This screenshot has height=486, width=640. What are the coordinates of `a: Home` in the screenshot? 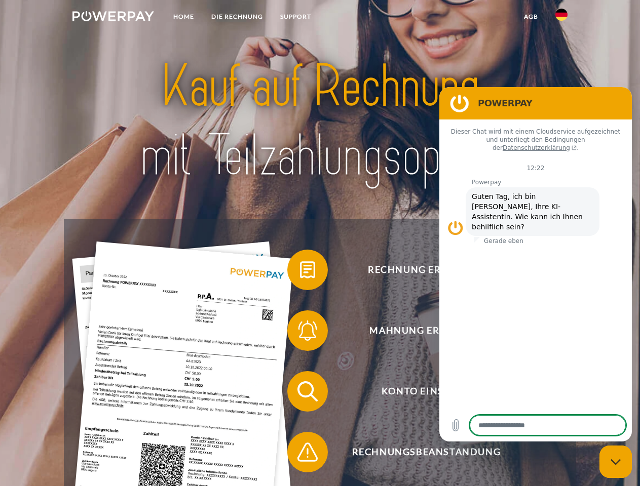 It's located at (183, 17).